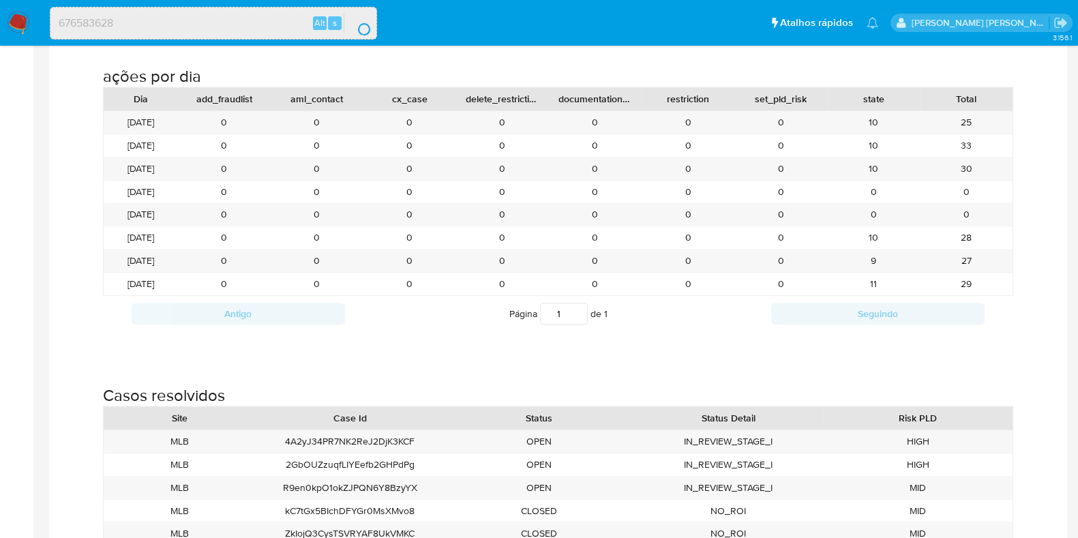 This screenshot has height=538, width=1078. What do you see at coordinates (729, 418) in the screenshot?
I see `div: Status Detail` at bounding box center [729, 418].